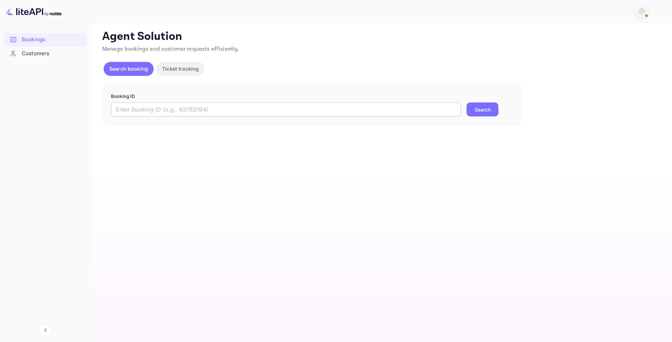 Image resolution: width=672 pixels, height=342 pixels. Describe the element at coordinates (171, 49) in the screenshot. I see `span: Manage bookings and customer requests efficiently.` at that location.